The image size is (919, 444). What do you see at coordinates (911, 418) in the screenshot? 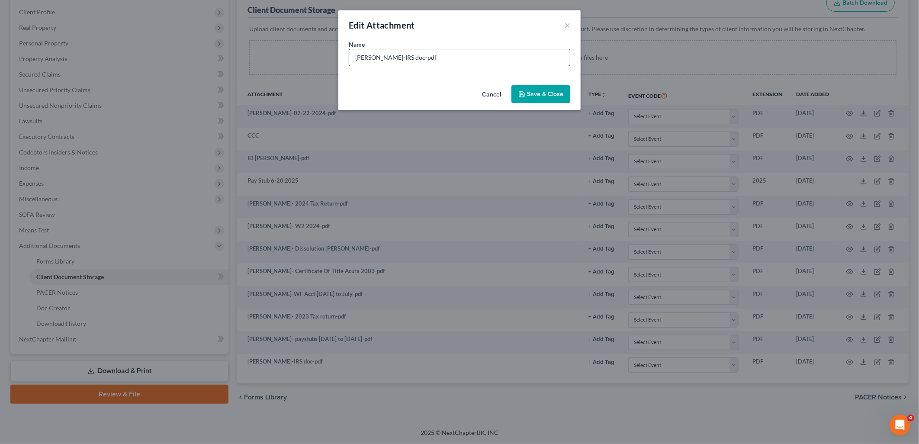
I see `span: 4` at bounding box center [911, 418].